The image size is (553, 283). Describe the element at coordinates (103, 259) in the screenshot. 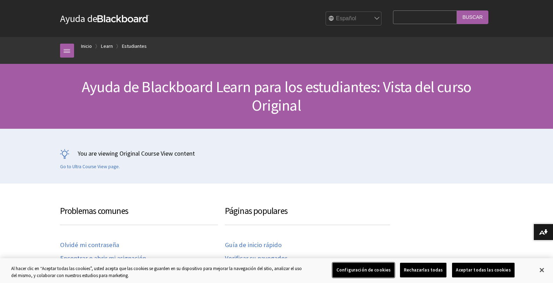

I see `a: Encontrar o abrir mi asignación` at that location.